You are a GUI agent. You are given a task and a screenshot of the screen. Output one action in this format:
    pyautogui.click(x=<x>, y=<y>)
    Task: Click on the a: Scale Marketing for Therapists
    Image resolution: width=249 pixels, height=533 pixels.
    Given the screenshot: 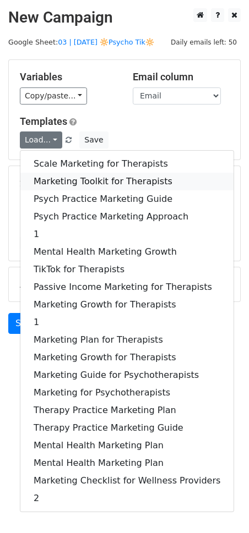 What is the action you would take?
    pyautogui.click(x=127, y=164)
    